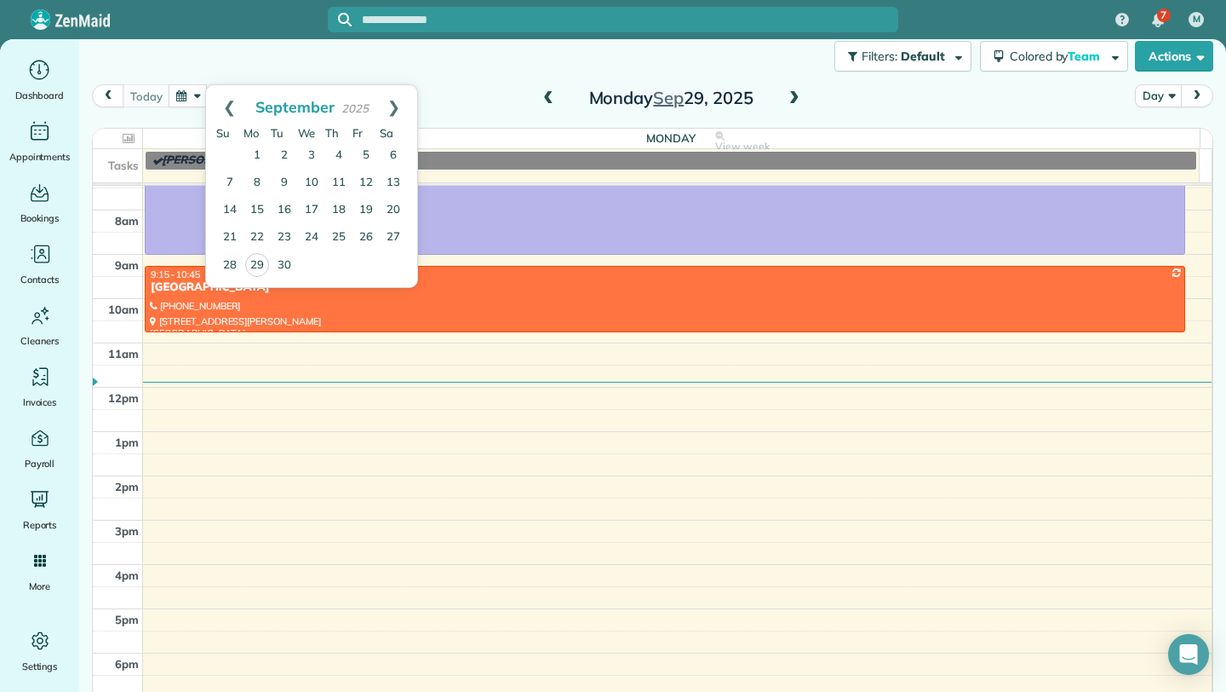 This screenshot has height=692, width=1226. What do you see at coordinates (146, 95) in the screenshot?
I see `button: today` at bounding box center [146, 95].